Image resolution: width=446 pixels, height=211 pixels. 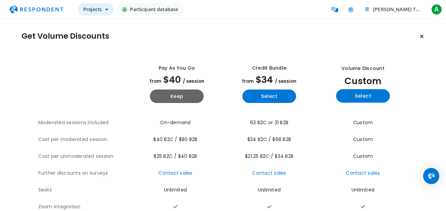 What do you see at coordinates (154, 9) in the screenshot?
I see `span: Participant database` at bounding box center [154, 9].